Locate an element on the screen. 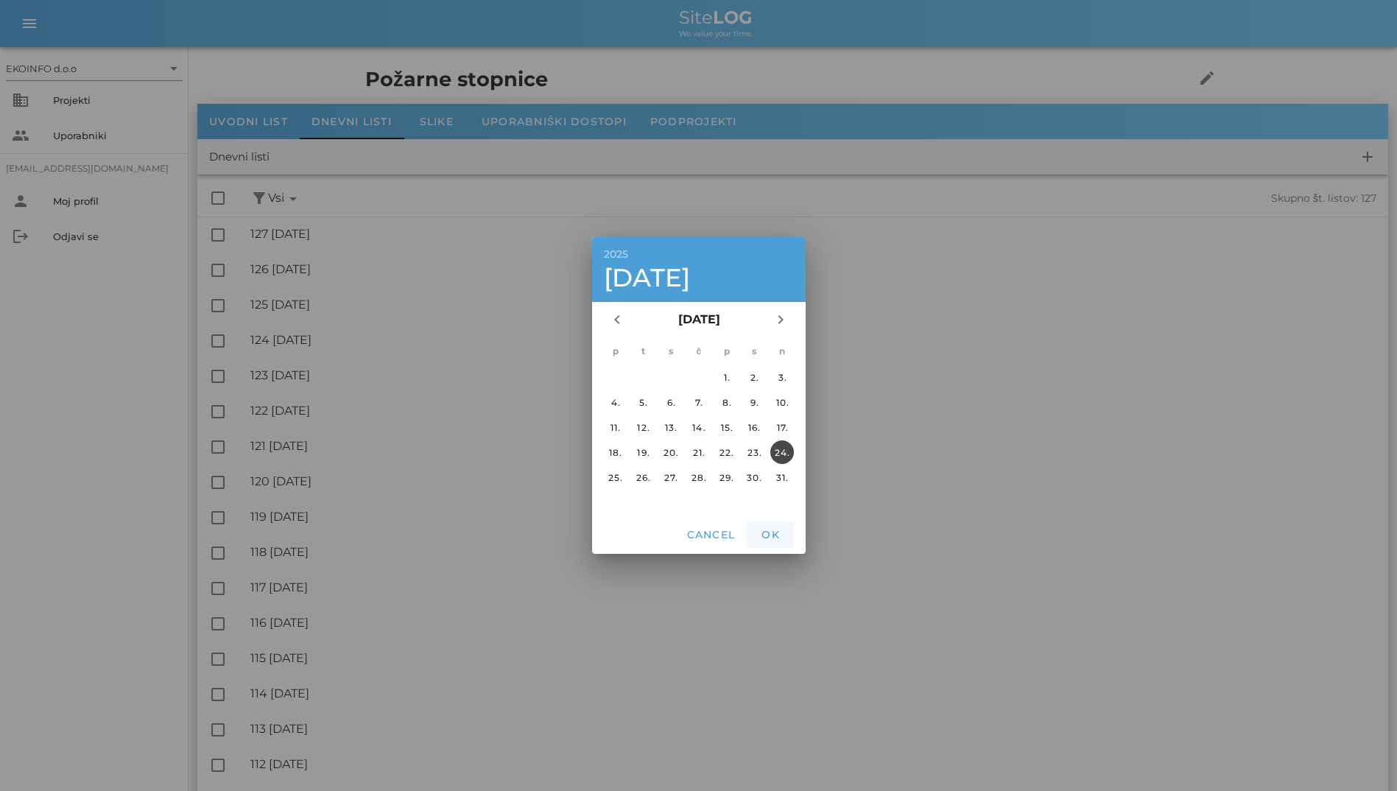 The image size is (1397, 791). div: 11. is located at coordinates (615, 427).